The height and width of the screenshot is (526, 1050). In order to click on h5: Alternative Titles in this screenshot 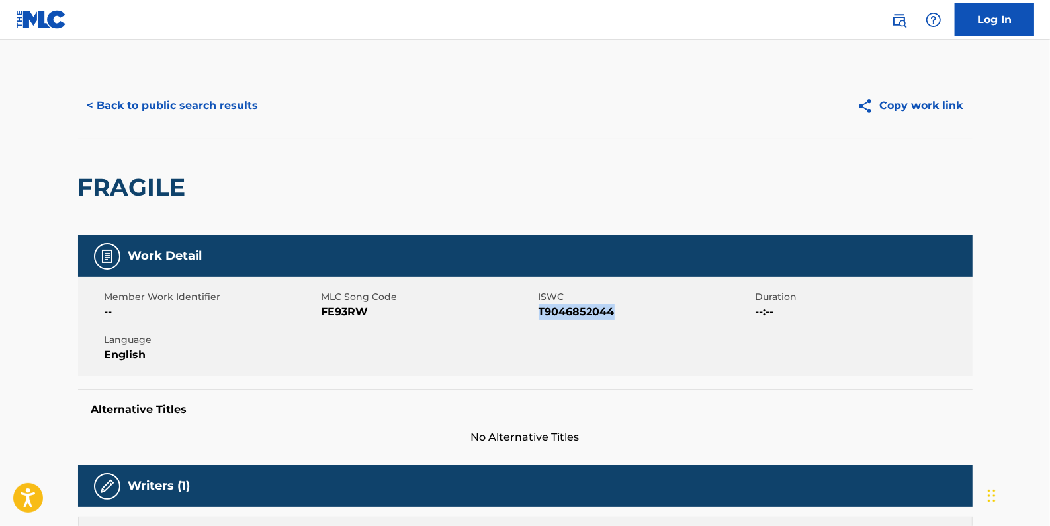, I will do `click(525, 410)`.